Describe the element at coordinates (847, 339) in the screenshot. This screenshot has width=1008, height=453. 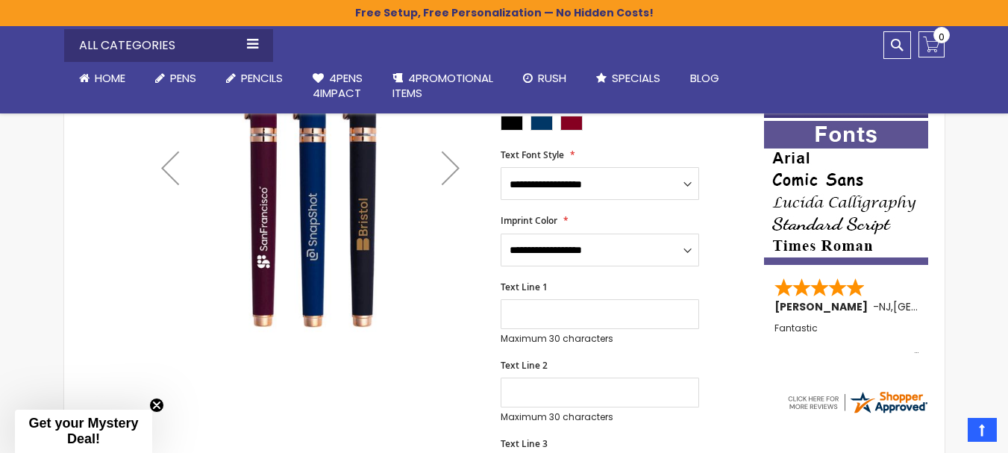
I see `div: Fantastic` at that location.